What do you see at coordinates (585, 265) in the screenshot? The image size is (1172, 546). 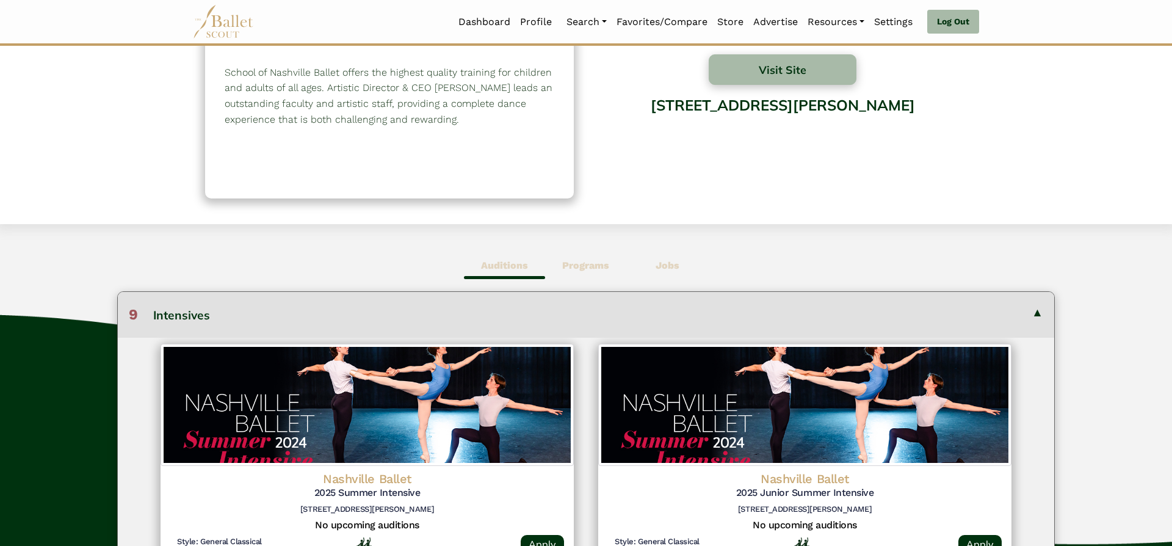 I see `b: Programs` at bounding box center [585, 265].